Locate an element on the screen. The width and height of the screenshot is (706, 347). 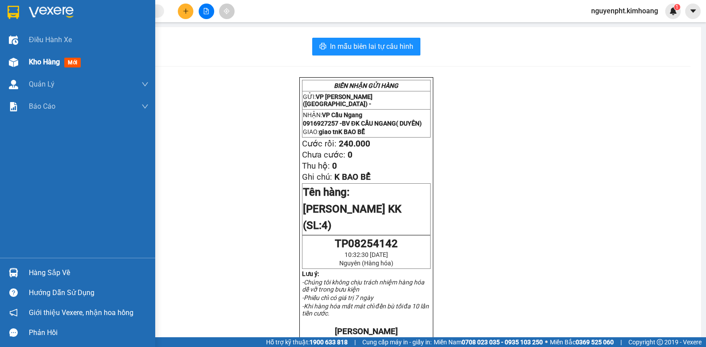
span: plus is located at coordinates (186, 11).